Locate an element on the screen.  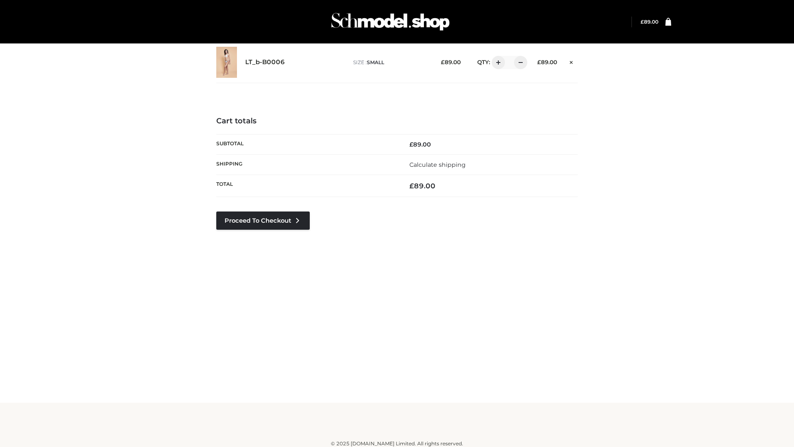
a: Remove this item is located at coordinates (571, 61).